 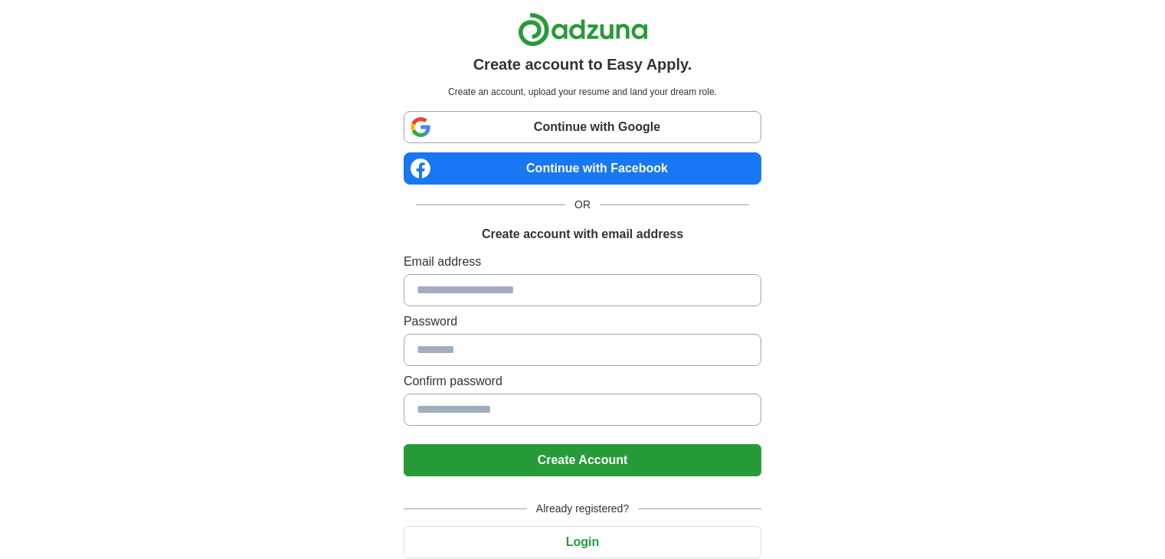 I want to click on button: Create Account, so click(x=582, y=460).